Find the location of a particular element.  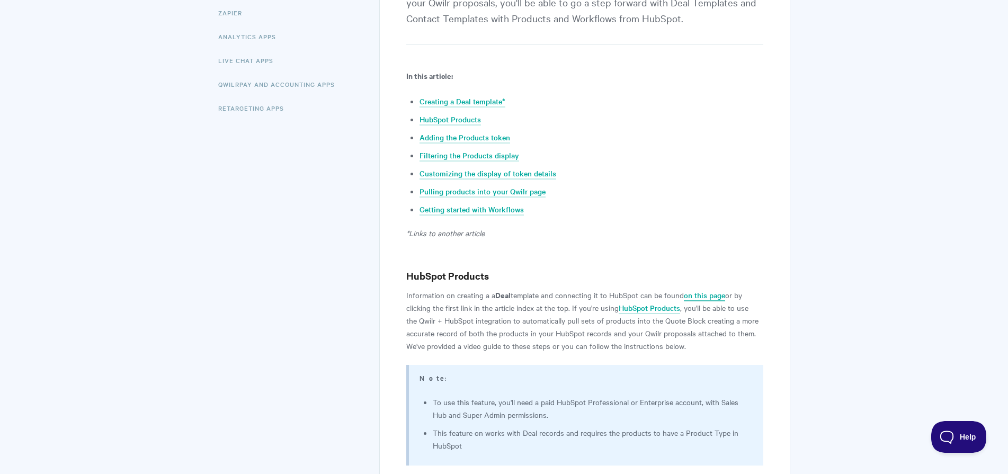

a: Customizing the display of token details is located at coordinates (488, 174).